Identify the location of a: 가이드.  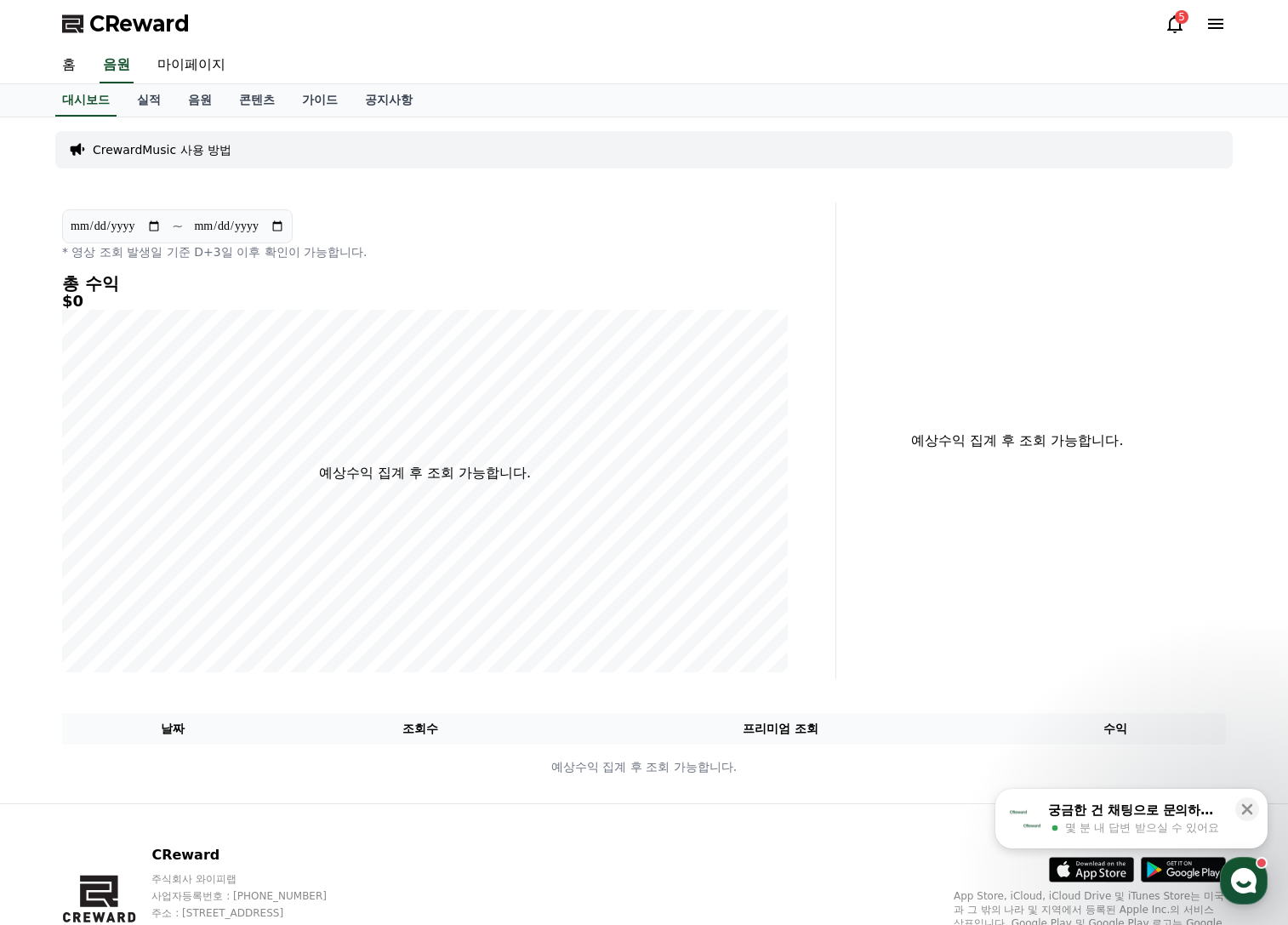
(320, 100).